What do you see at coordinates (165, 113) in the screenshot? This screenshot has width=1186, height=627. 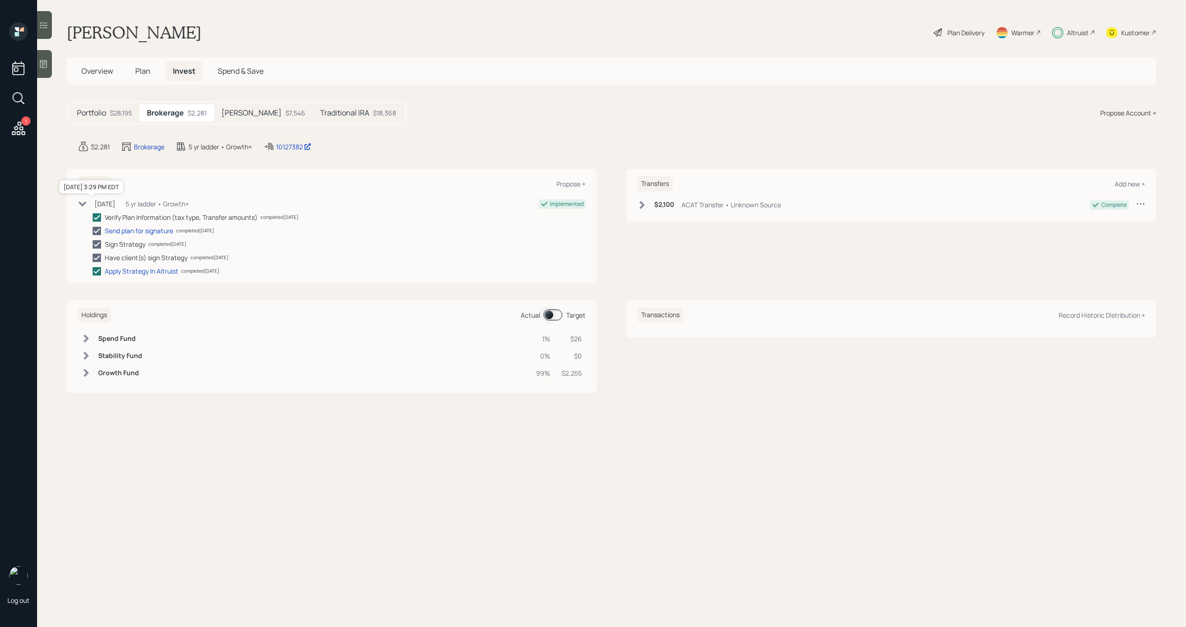 I see `h5: Brokerage` at bounding box center [165, 113].